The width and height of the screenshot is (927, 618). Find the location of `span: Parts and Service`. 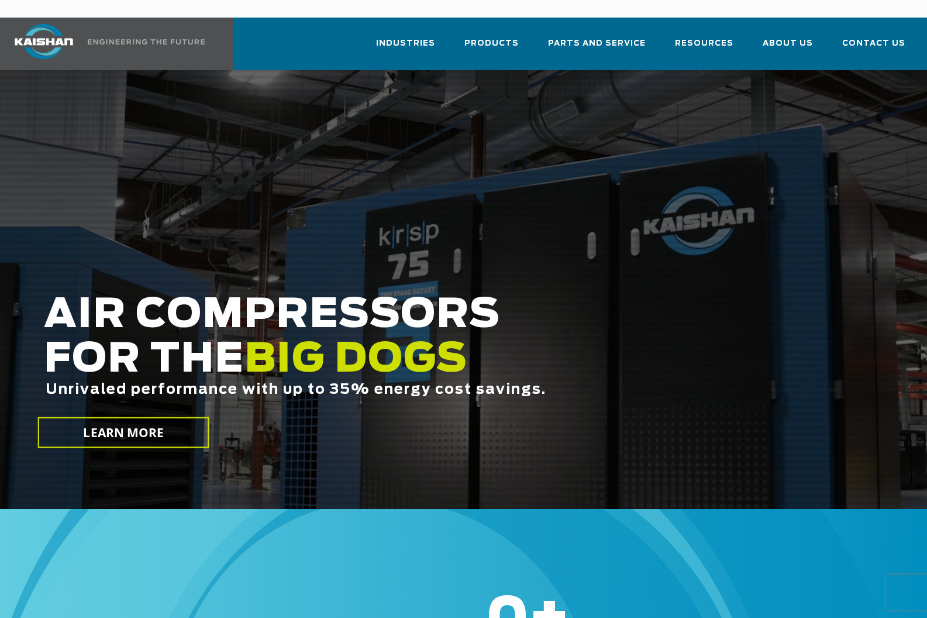

span: Parts and Service is located at coordinates (597, 43).